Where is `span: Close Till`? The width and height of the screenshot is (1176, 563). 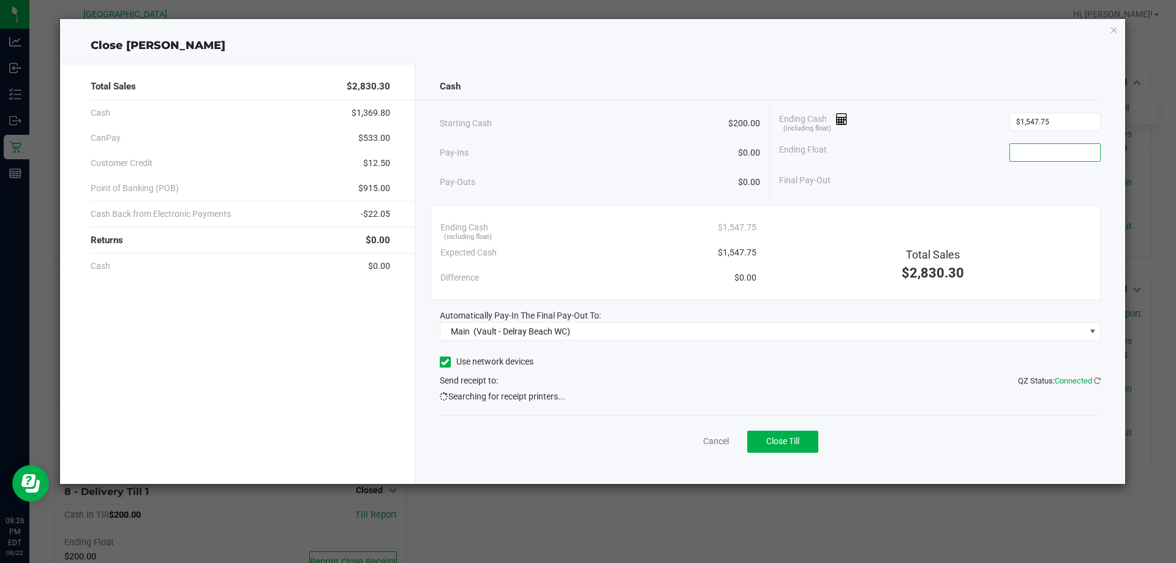
span: Close Till is located at coordinates (783, 441).